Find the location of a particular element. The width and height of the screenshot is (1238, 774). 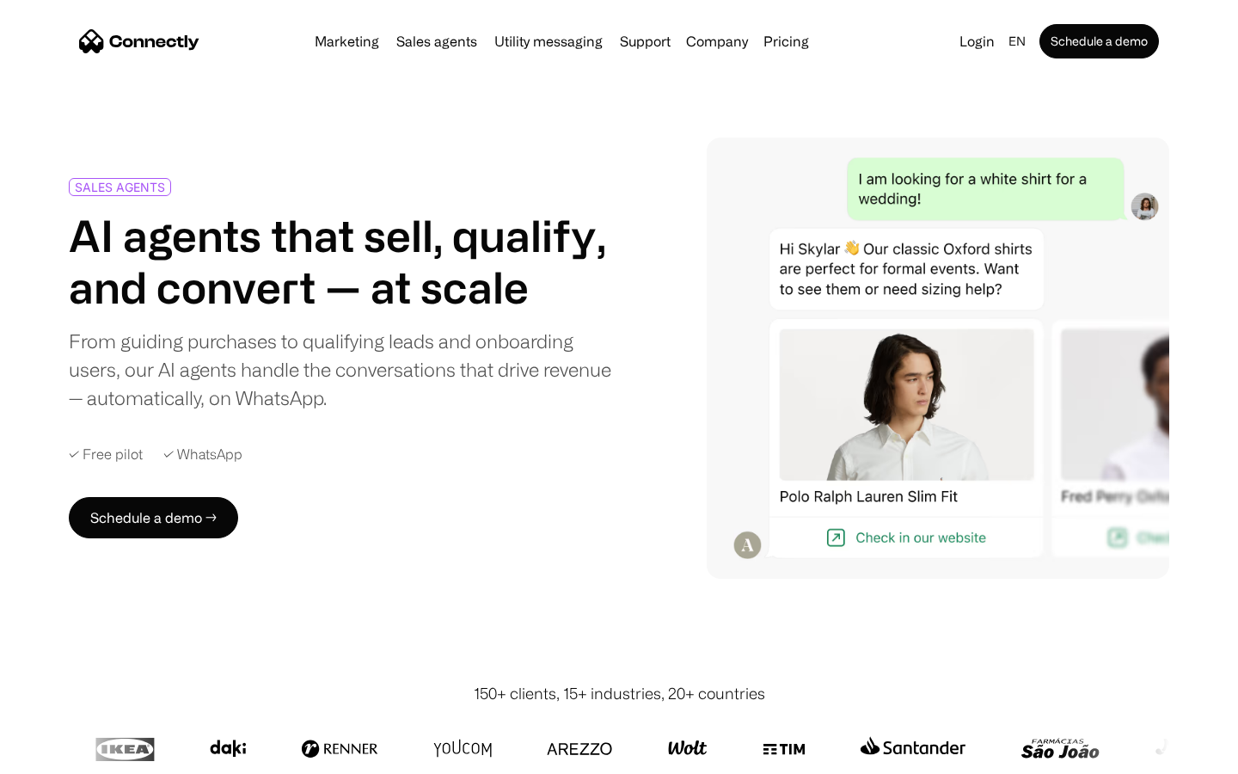

div: ✓ Free pilot is located at coordinates (106, 454).